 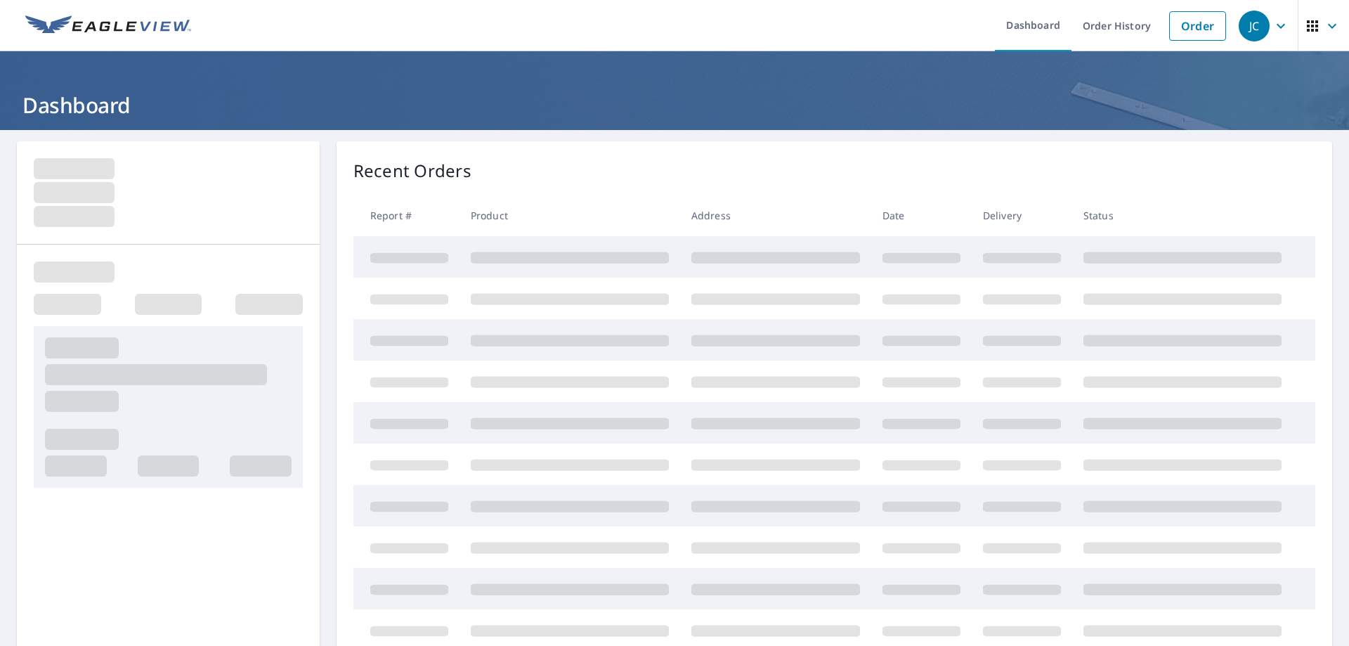 I want to click on a: Order, so click(x=1197, y=26).